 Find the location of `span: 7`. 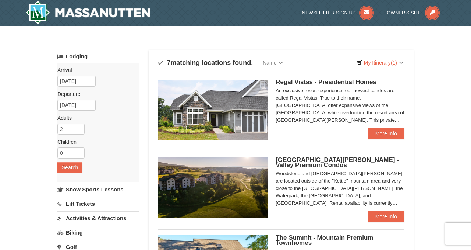

span: 7 is located at coordinates (169, 63).